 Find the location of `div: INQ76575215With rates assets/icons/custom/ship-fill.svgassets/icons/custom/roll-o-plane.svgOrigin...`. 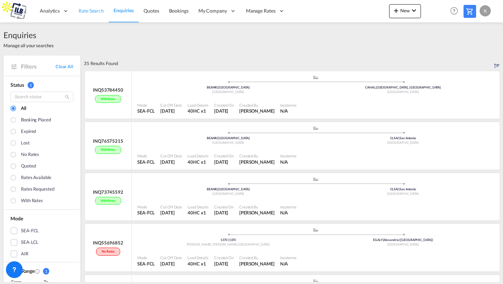

div: INQ76575215With rates assets/icons/custom/ship-fill.svgassets/icons/custom/roll-o-plane.svgOrigin... is located at coordinates (292, 147).